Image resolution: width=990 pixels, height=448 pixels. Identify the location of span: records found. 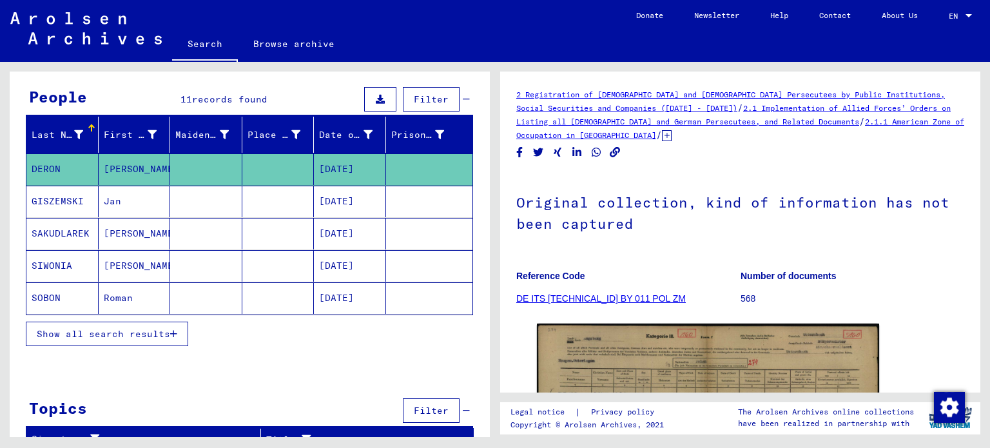
(230, 99).